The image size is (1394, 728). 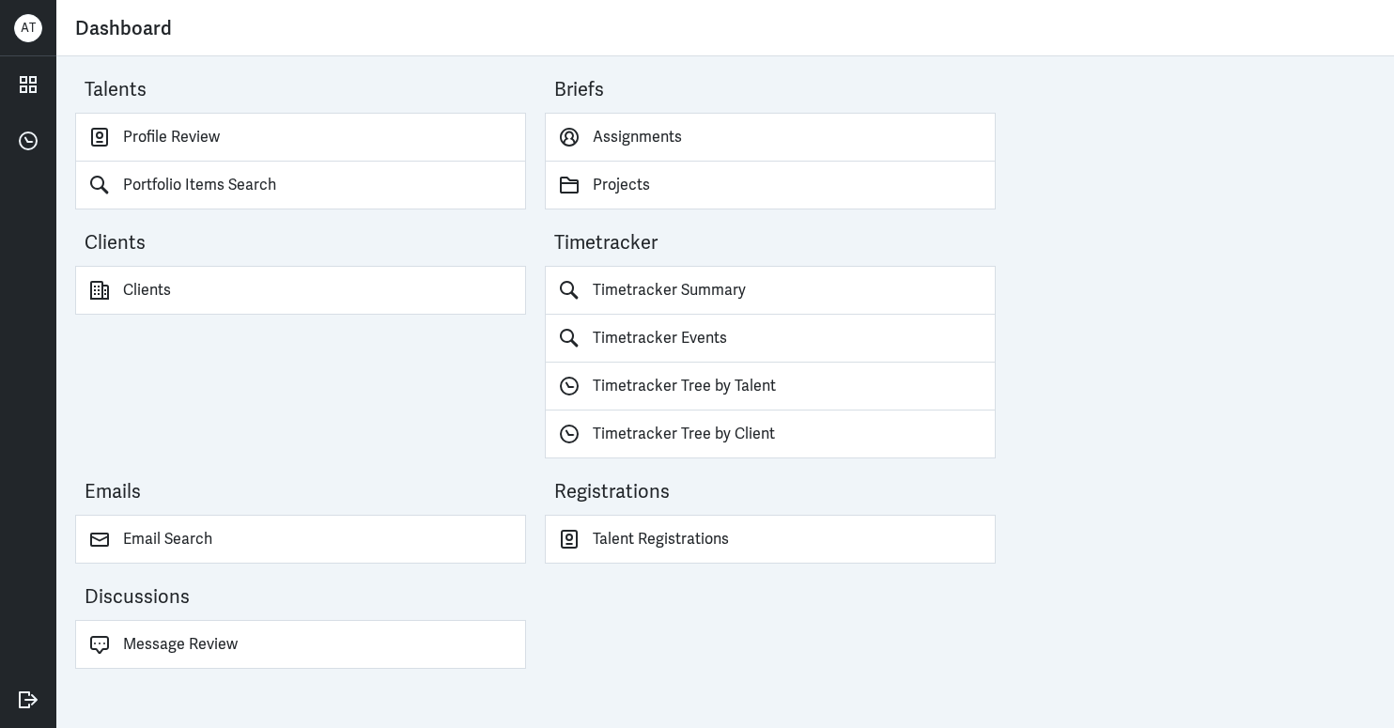 I want to click on a: Projects, so click(x=770, y=185).